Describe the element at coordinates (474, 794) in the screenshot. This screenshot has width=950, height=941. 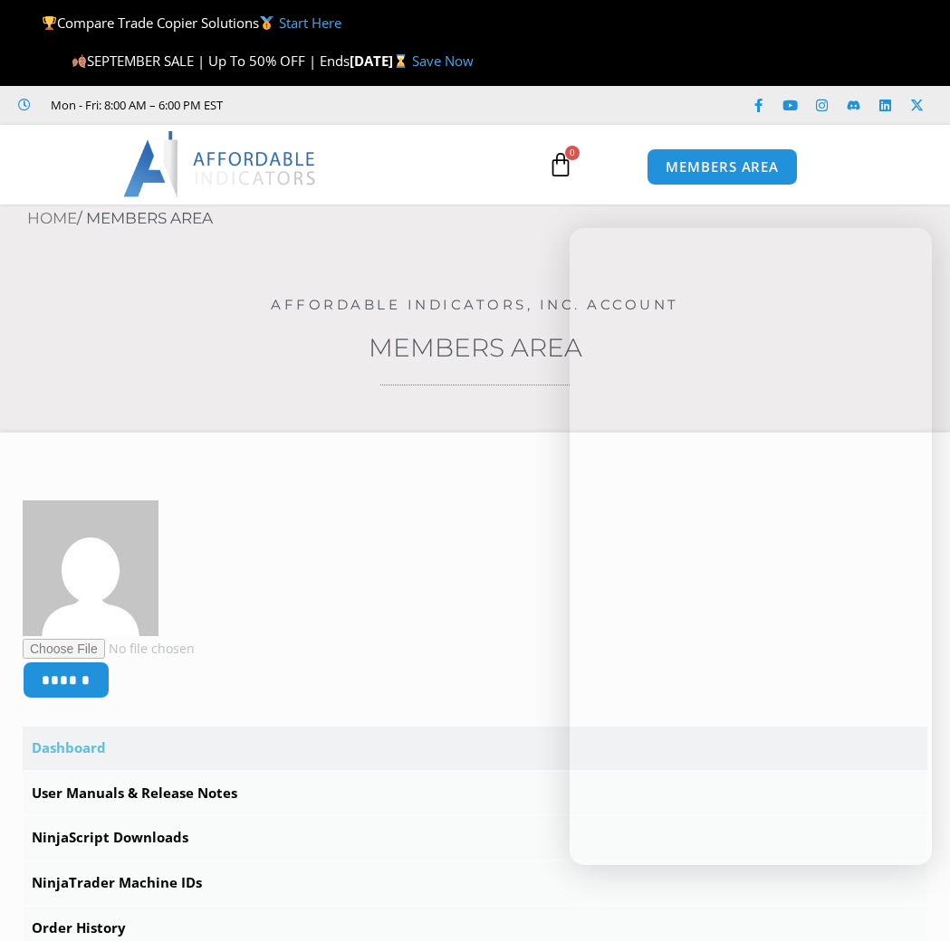
I see `a: User Manuals & Release Notes` at that location.